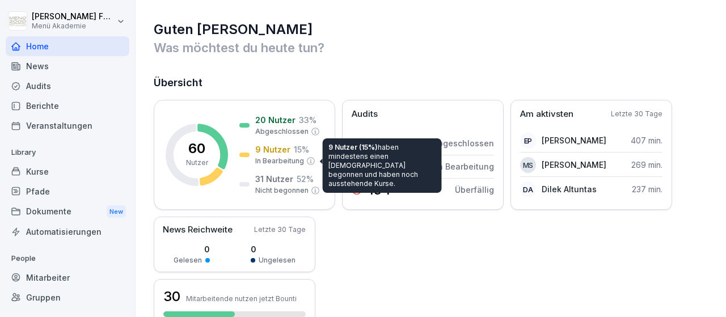 Image resolution: width=726 pixels, height=317 pixels. What do you see at coordinates (68, 212) in the screenshot?
I see `div: Dokumente` at bounding box center [68, 212].